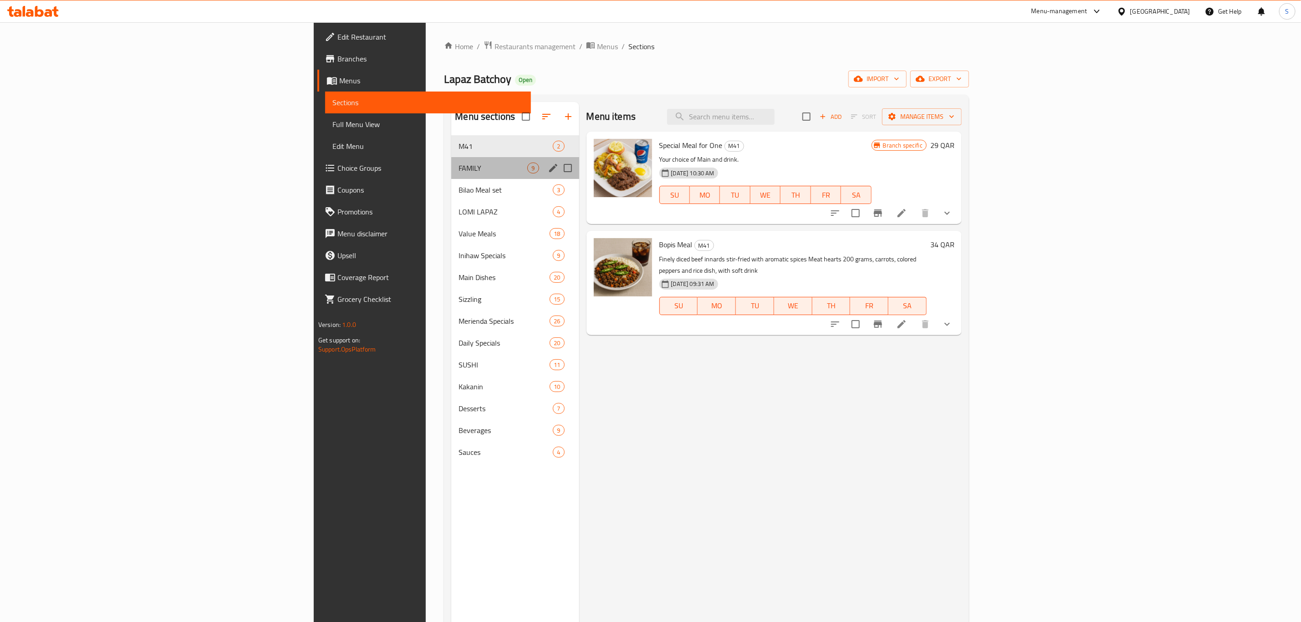 This screenshot has height=622, width=1301. Describe the element at coordinates (878, 79) in the screenshot. I see `span: import` at that location.